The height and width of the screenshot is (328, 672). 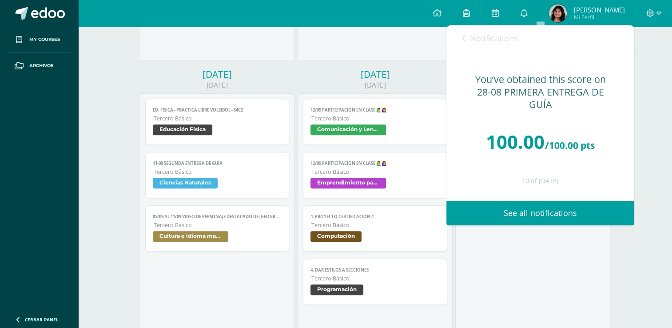 What do you see at coordinates (494, 38) in the screenshot?
I see `span: Notifications` at bounding box center [494, 38].